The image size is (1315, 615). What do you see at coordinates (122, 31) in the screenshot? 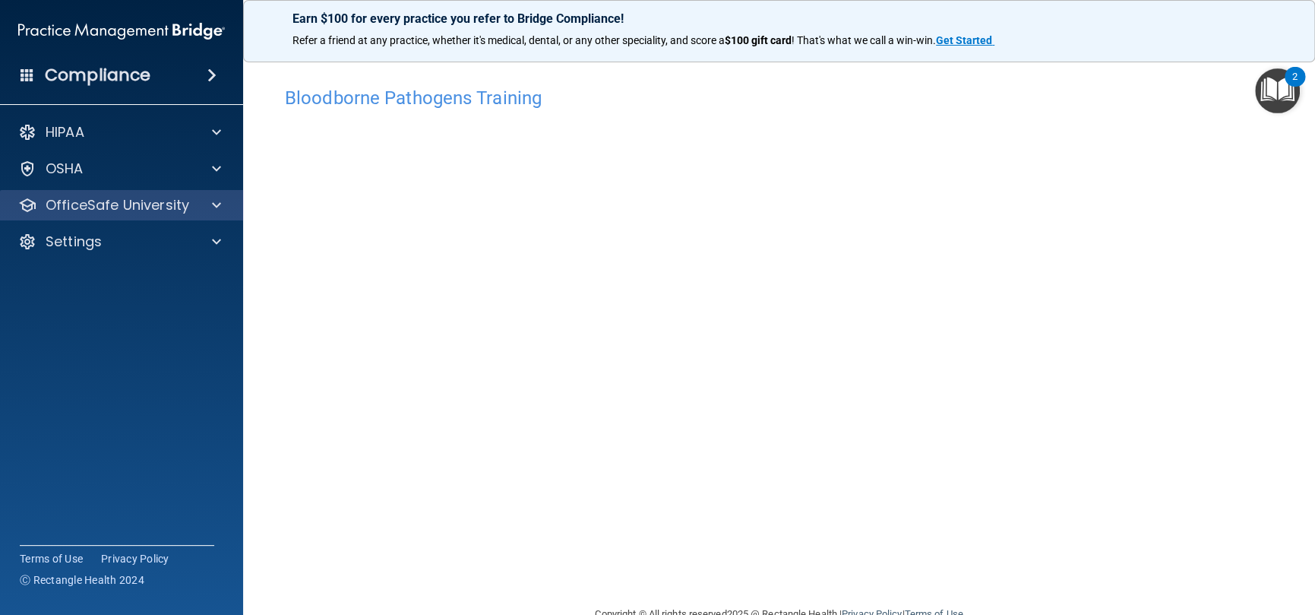
I see `img: PMB logo` at bounding box center [122, 31].